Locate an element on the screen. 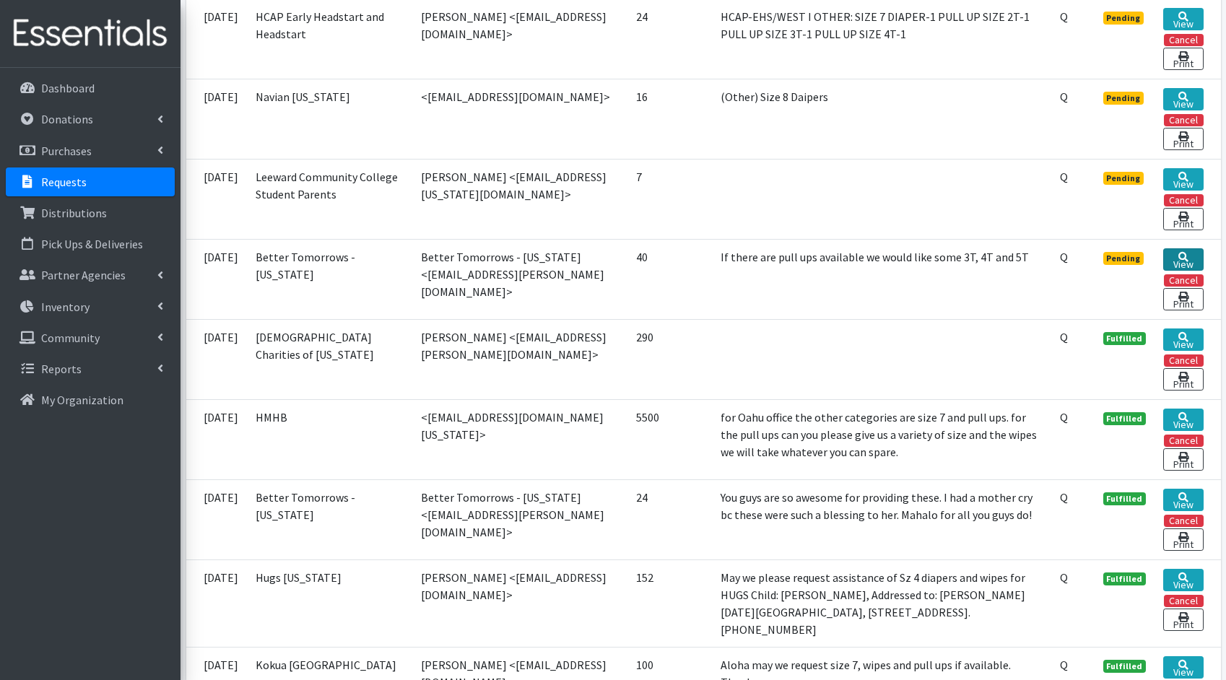 The image size is (1226, 680). p: Partner Agencies is located at coordinates (83, 275).